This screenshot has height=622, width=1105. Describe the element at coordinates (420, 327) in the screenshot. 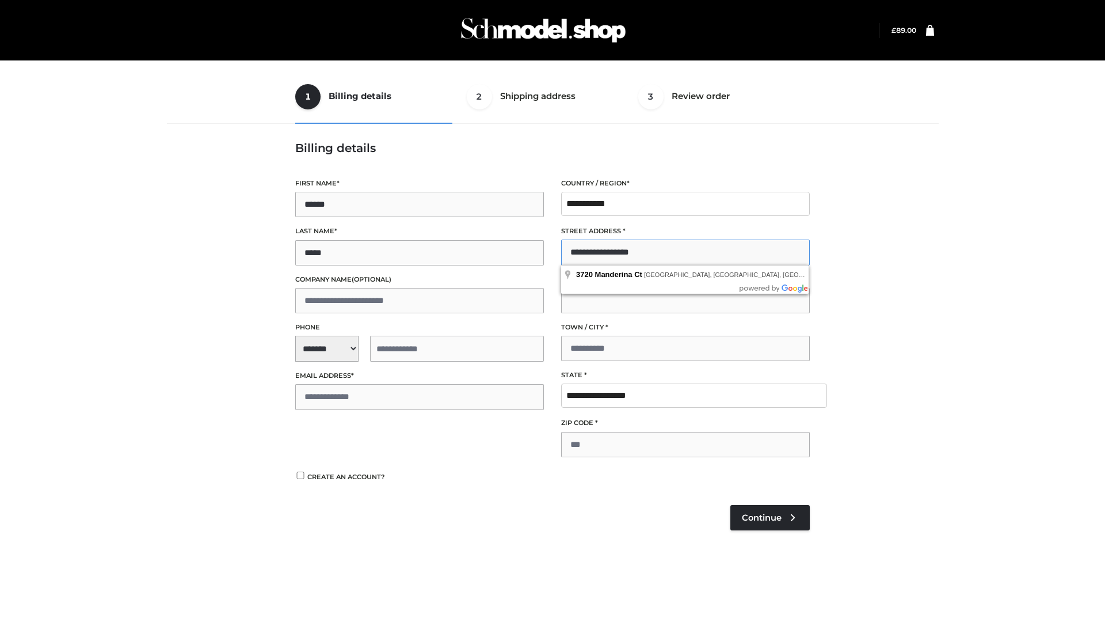

I see `label: Phone` at that location.